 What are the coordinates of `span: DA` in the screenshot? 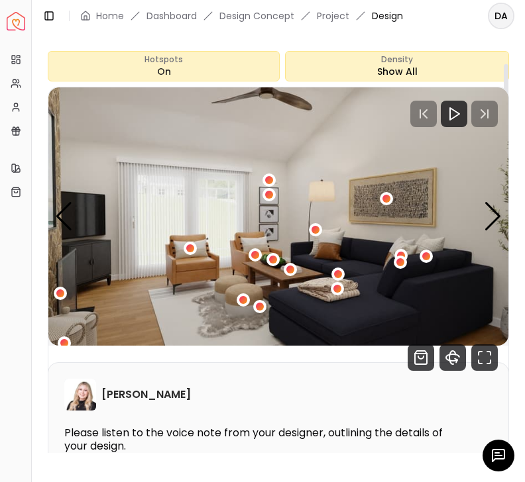 It's located at (501, 16).